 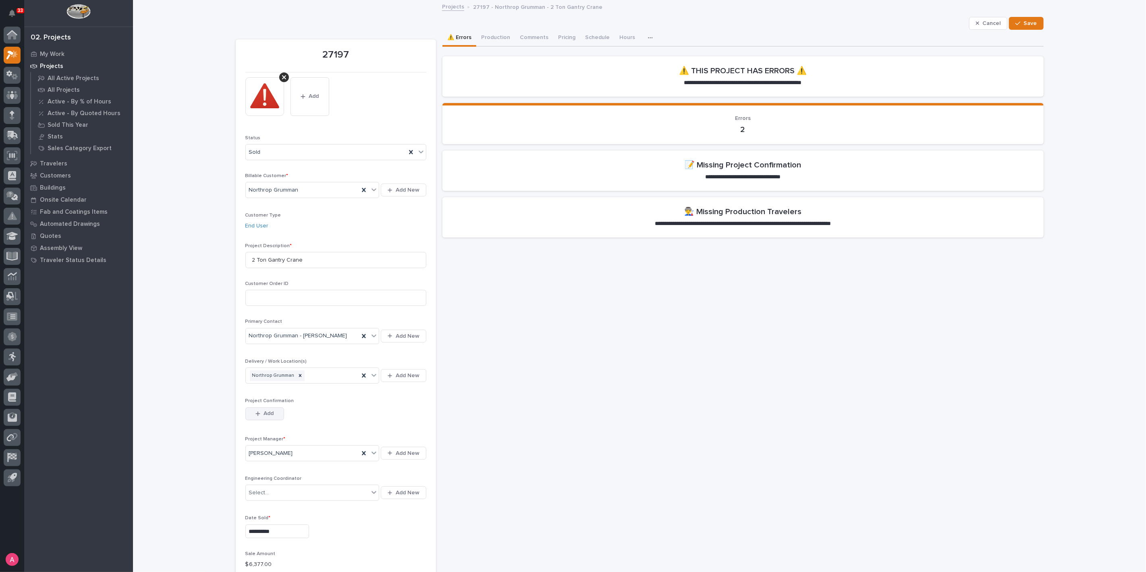 I want to click on p: My Work, so click(x=52, y=54).